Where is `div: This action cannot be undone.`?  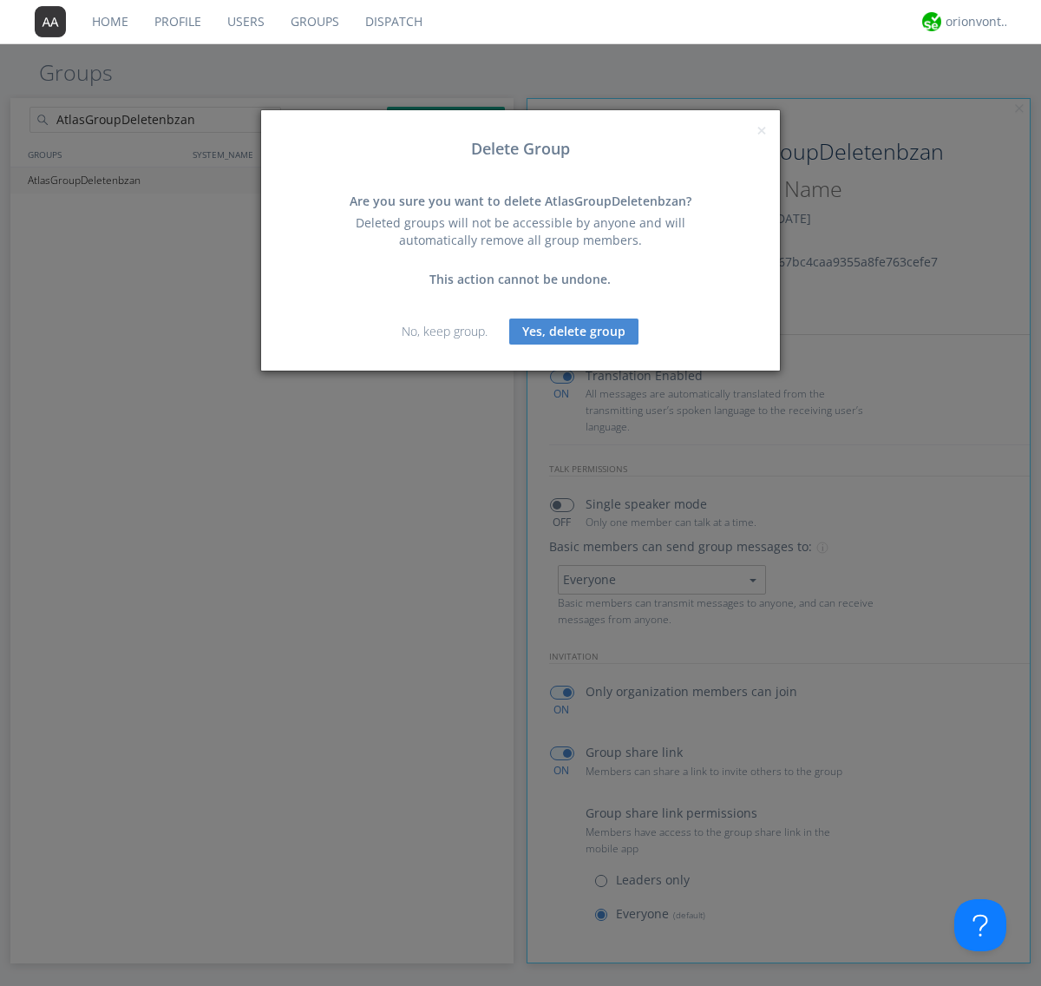
div: This action cannot be undone. is located at coordinates (521, 279).